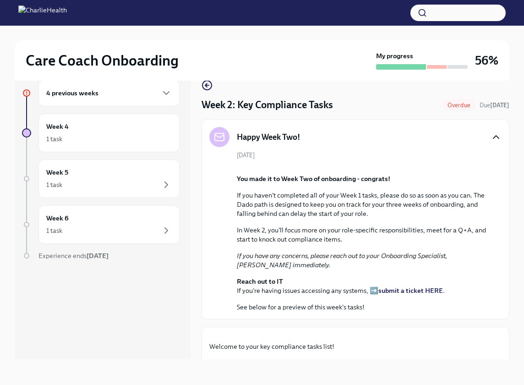  What do you see at coordinates (494, 105) in the screenshot?
I see `span: Due` at bounding box center [494, 105].